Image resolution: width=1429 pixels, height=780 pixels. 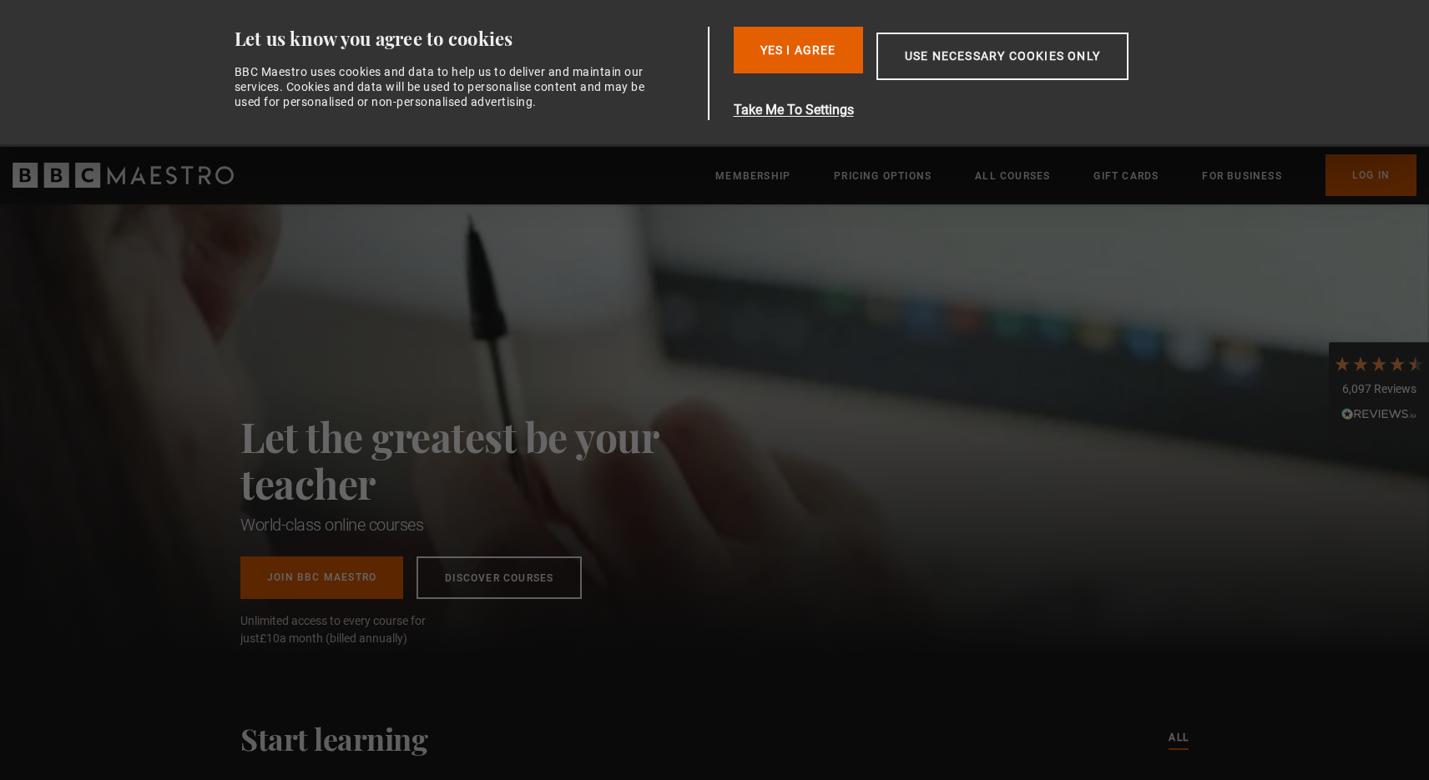 I want to click on button: Use necessary cookies only, so click(x=1002, y=56).